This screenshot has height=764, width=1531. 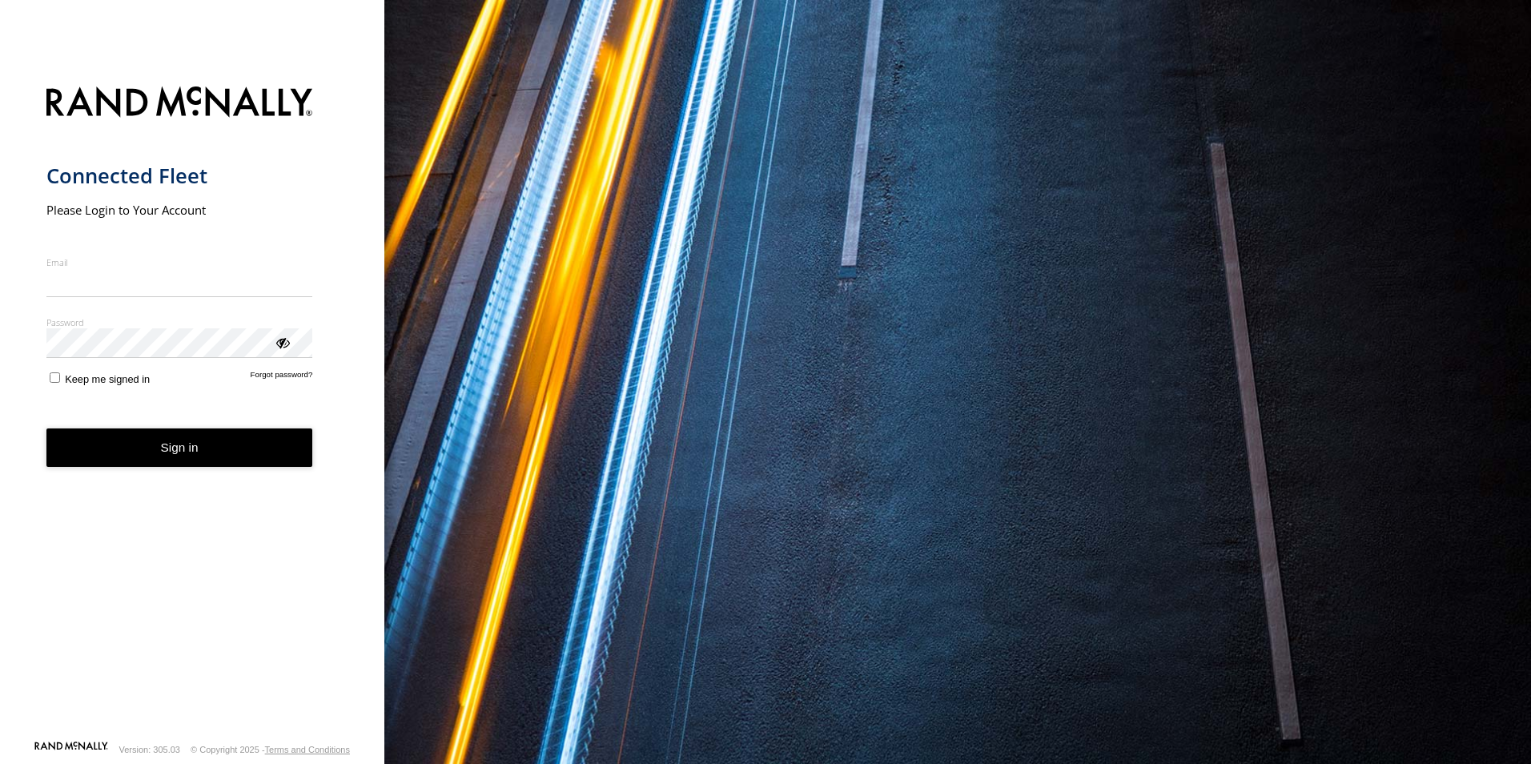 I want to click on img: Rand McNally, so click(x=179, y=103).